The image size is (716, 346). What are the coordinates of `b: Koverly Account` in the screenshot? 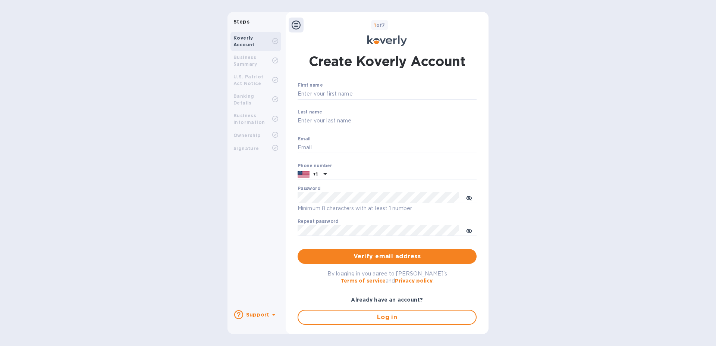 It's located at (244, 41).